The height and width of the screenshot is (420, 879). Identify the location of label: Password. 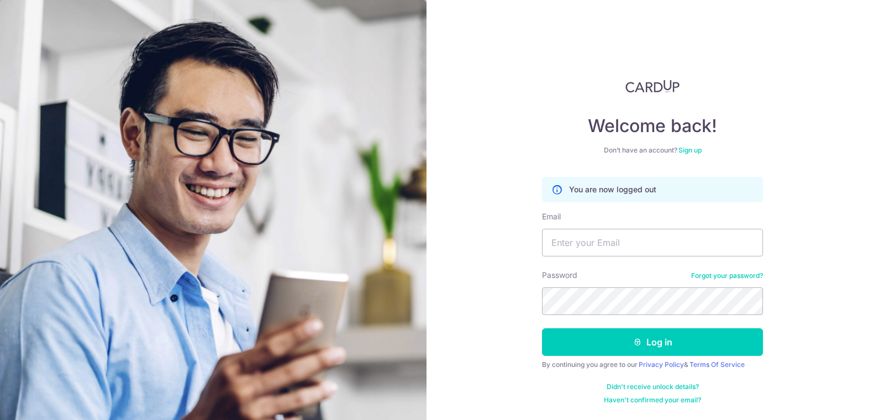
(559, 275).